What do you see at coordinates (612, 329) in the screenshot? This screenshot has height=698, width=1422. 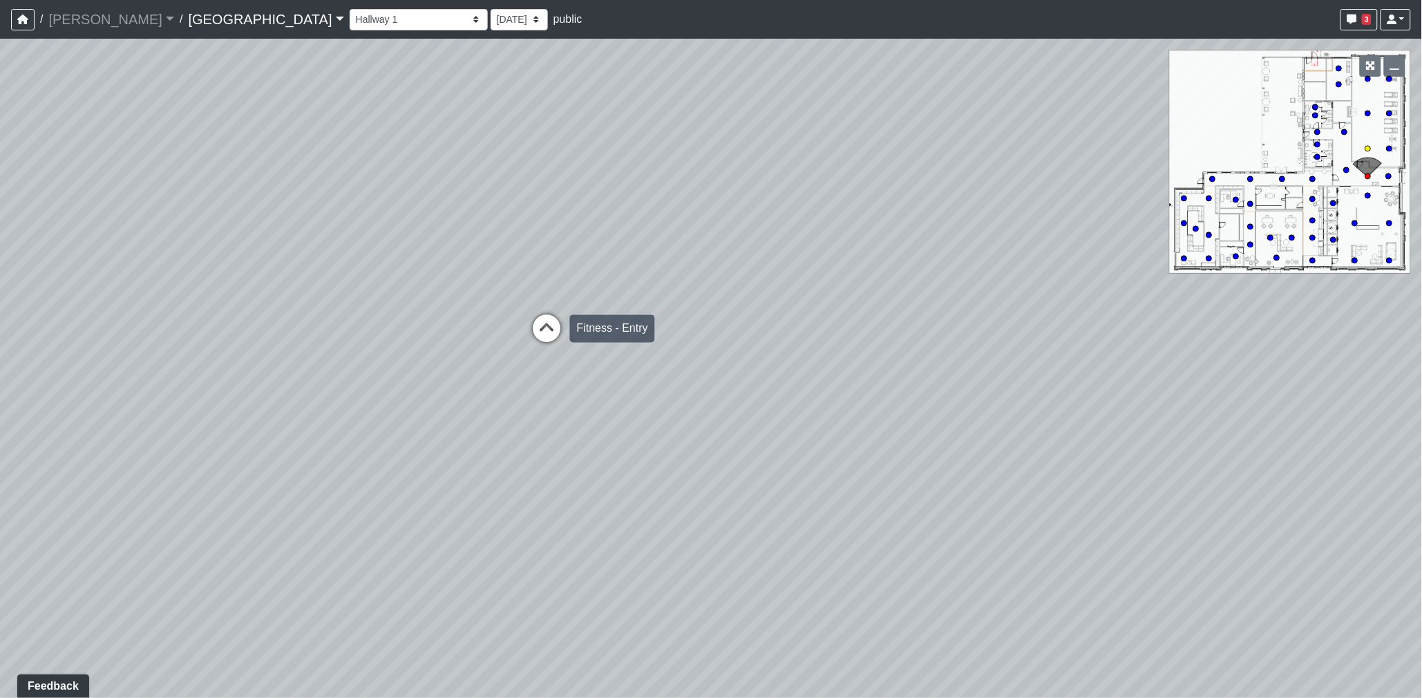 I see `div: Fitness - Entry` at bounding box center [612, 329].